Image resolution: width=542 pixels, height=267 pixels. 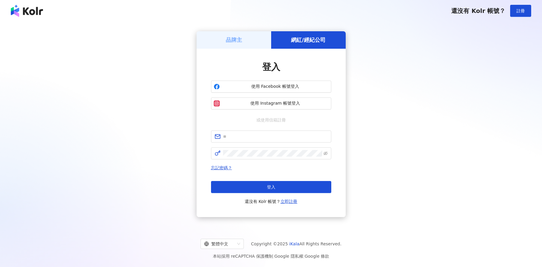 I want to click on span: 或使用信箱註冊, so click(x=271, y=120).